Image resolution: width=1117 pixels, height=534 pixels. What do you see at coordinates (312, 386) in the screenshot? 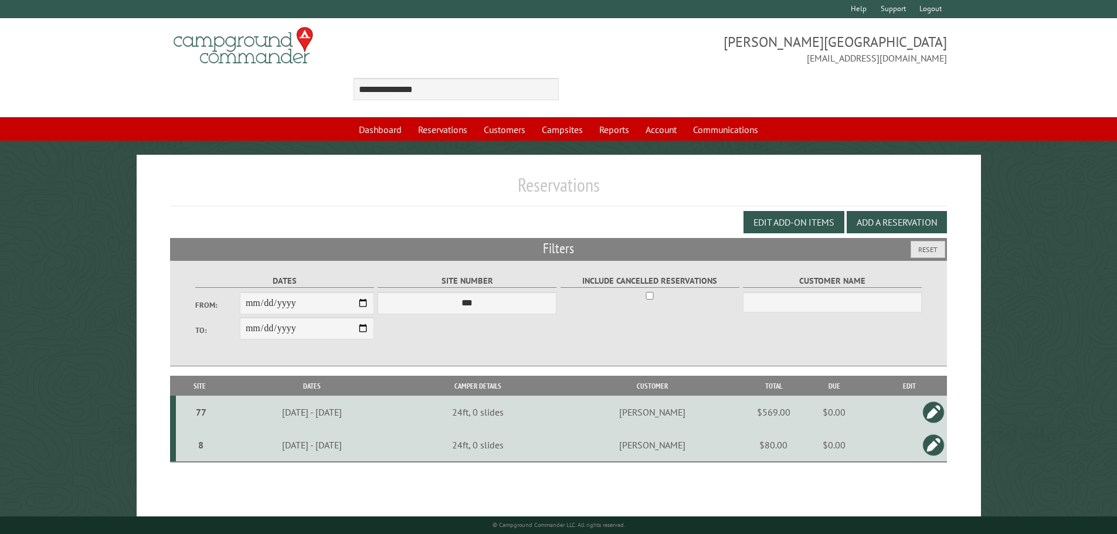
I see `th: Dates` at bounding box center [312, 386].